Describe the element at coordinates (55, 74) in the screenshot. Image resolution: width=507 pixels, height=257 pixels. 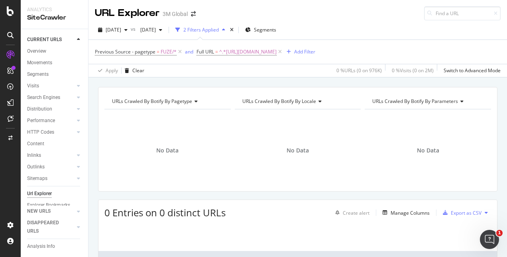
I see `a: Segments` at that location.